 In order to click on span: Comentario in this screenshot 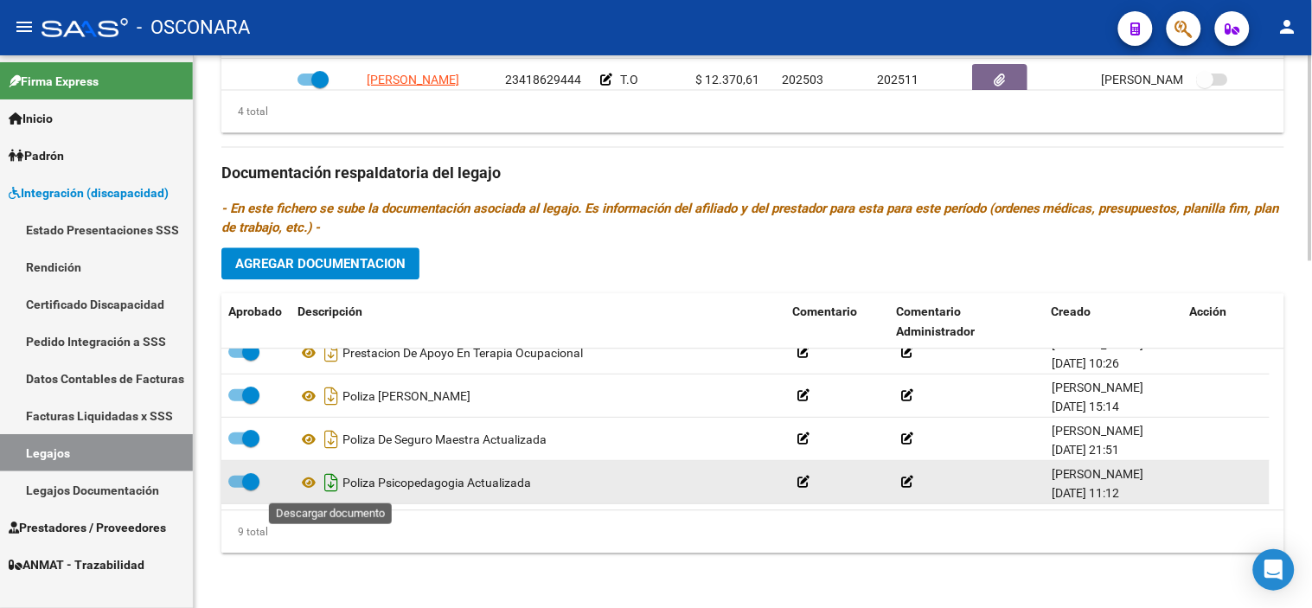, I will do `click(825, 311)`.